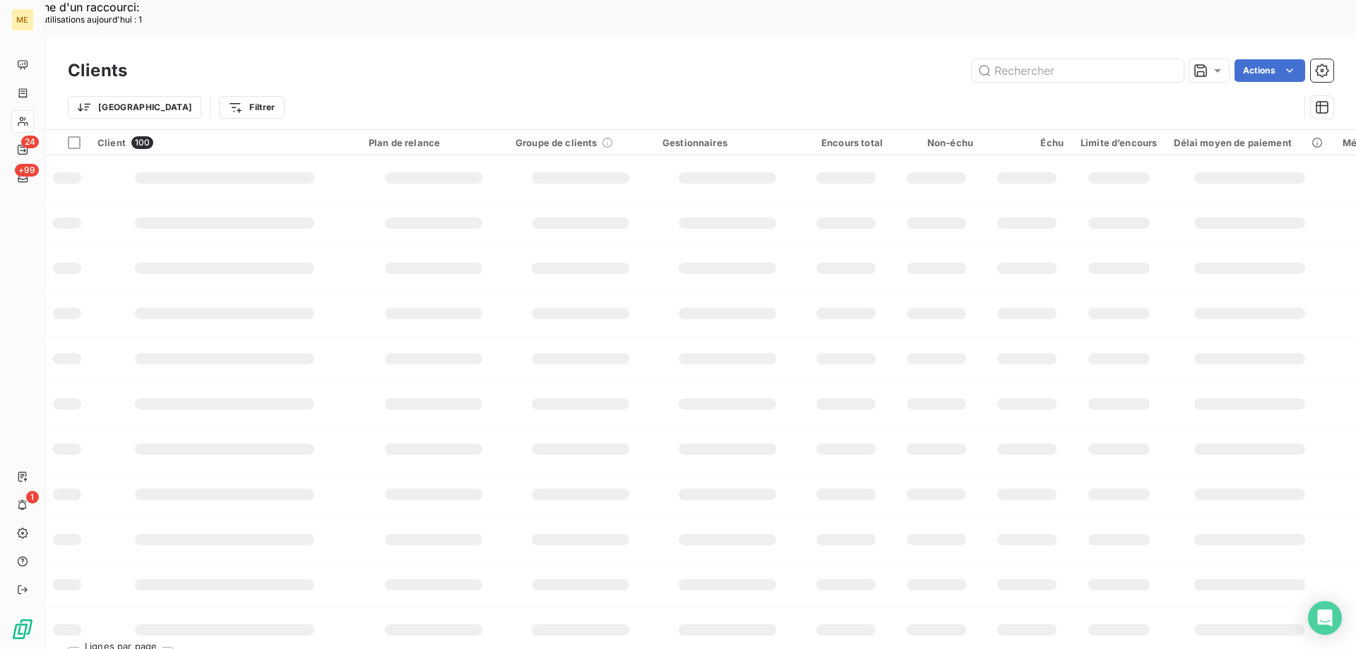 This screenshot has height=649, width=1356. Describe the element at coordinates (251, 107) in the screenshot. I see `button: Filtrer` at that location.